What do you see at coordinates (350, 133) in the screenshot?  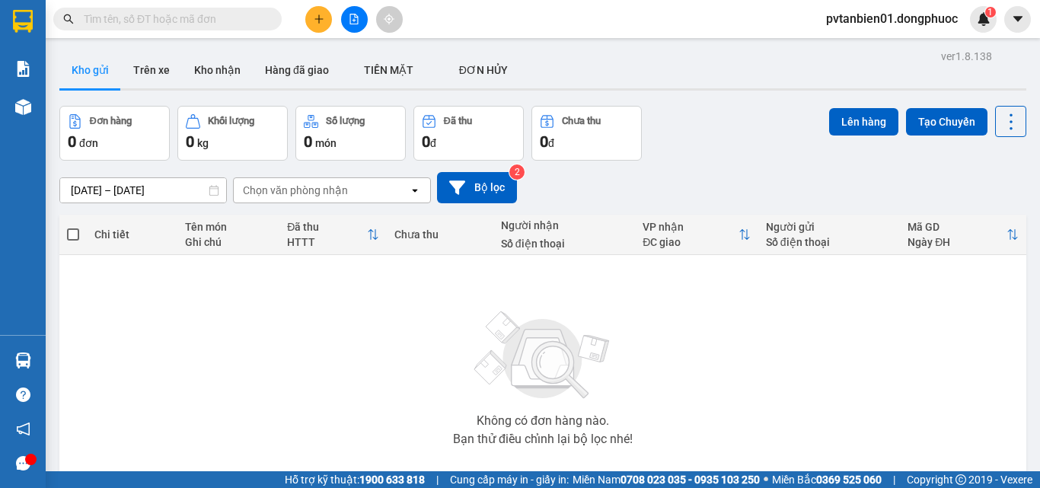 I see `button: Số lượng0món` at bounding box center [350, 133].